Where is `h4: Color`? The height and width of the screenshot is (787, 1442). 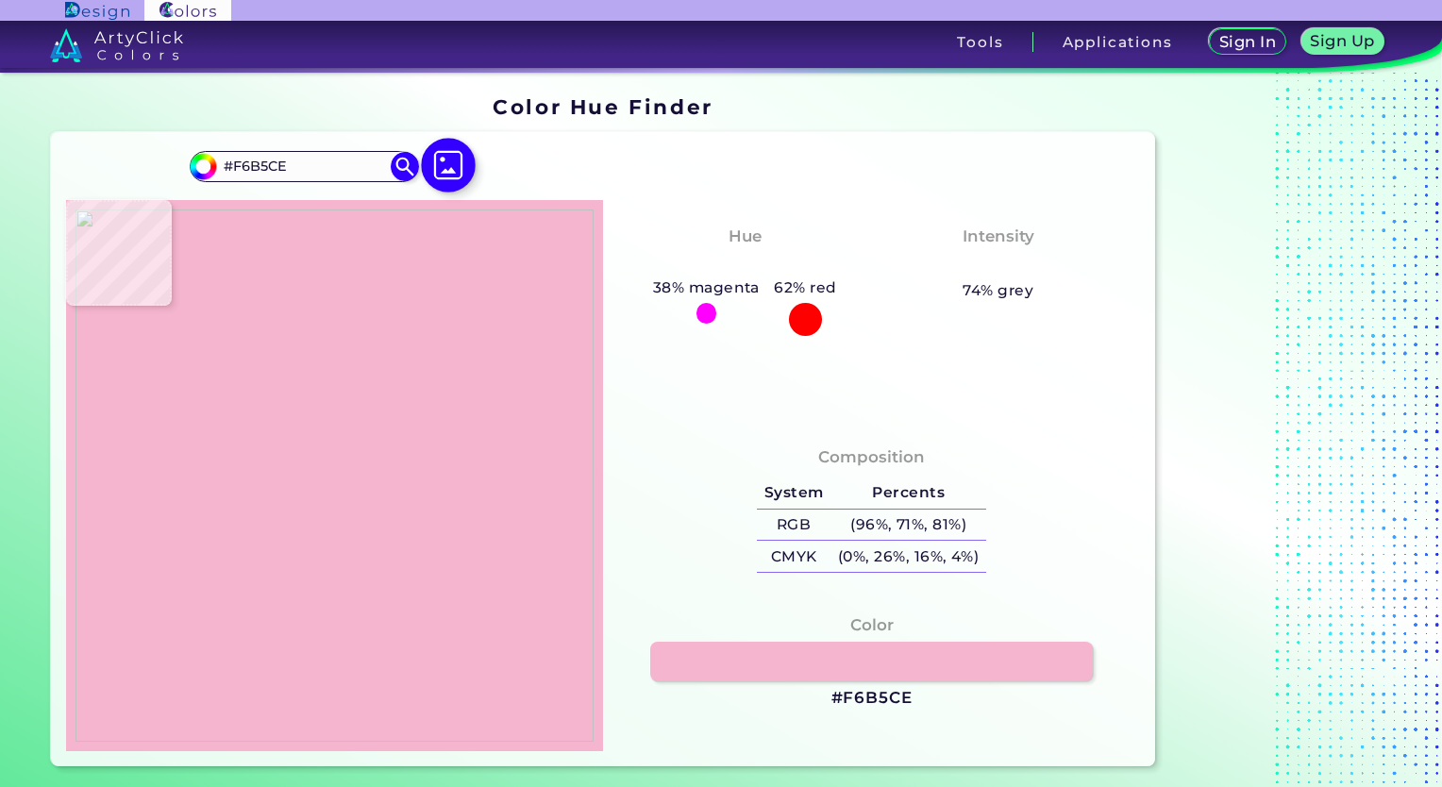
h4: Color is located at coordinates (872, 625).